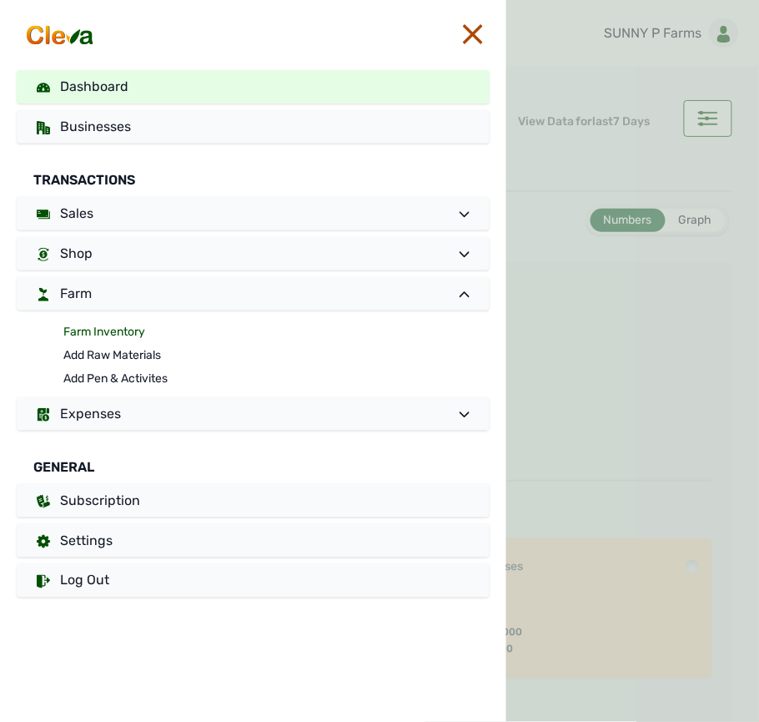  I want to click on span: Sales, so click(77, 213).